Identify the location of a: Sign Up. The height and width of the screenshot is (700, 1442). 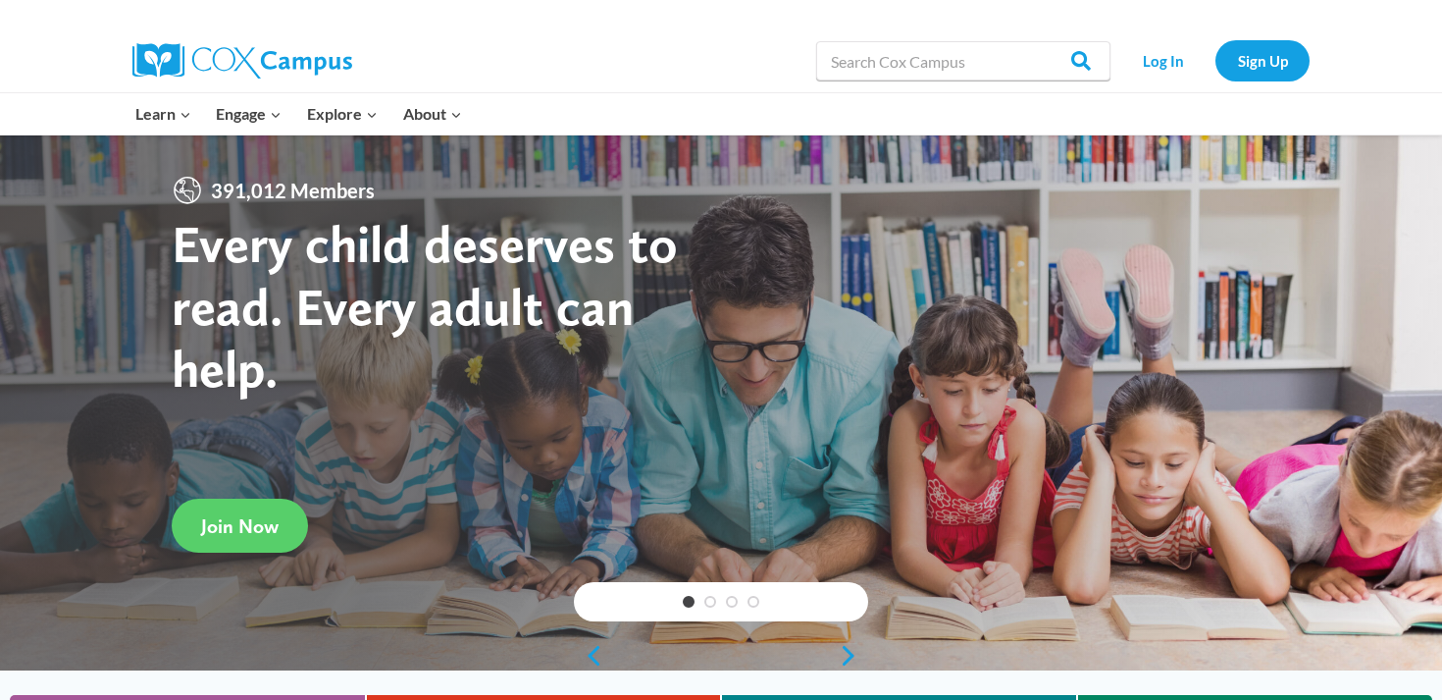
(1263, 60).